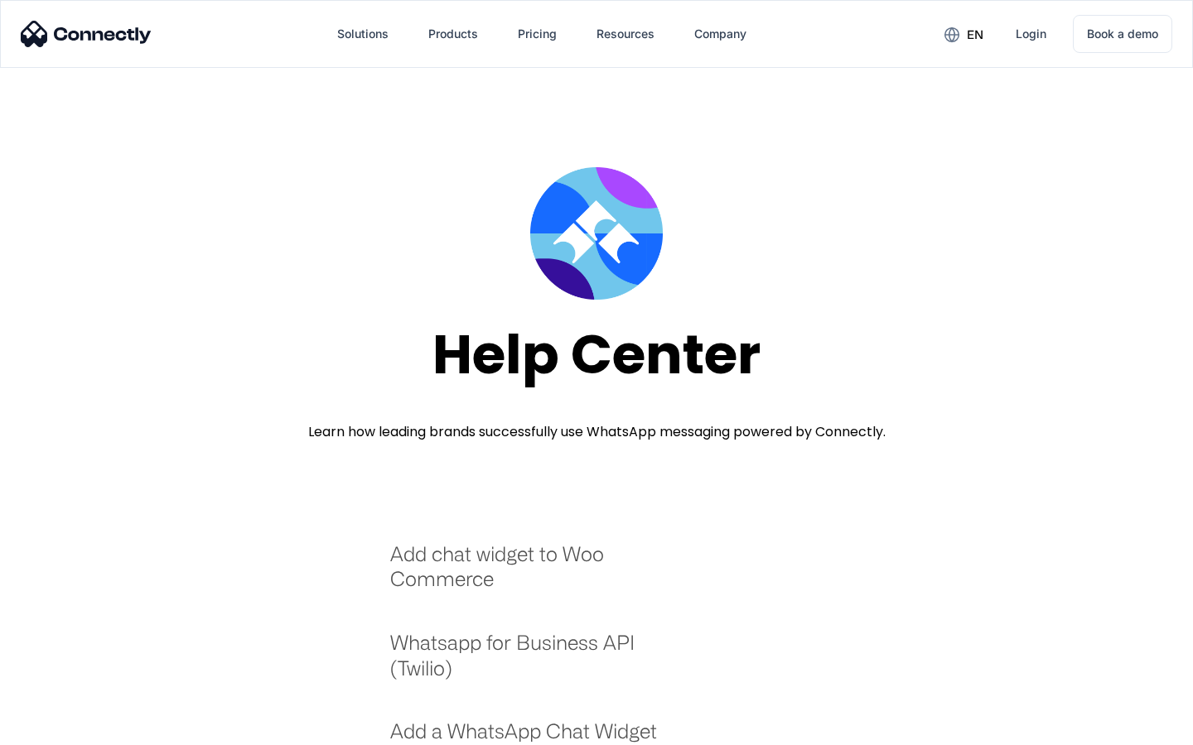 Image resolution: width=1193 pixels, height=745 pixels. I want to click on a: Login, so click(1030, 34).